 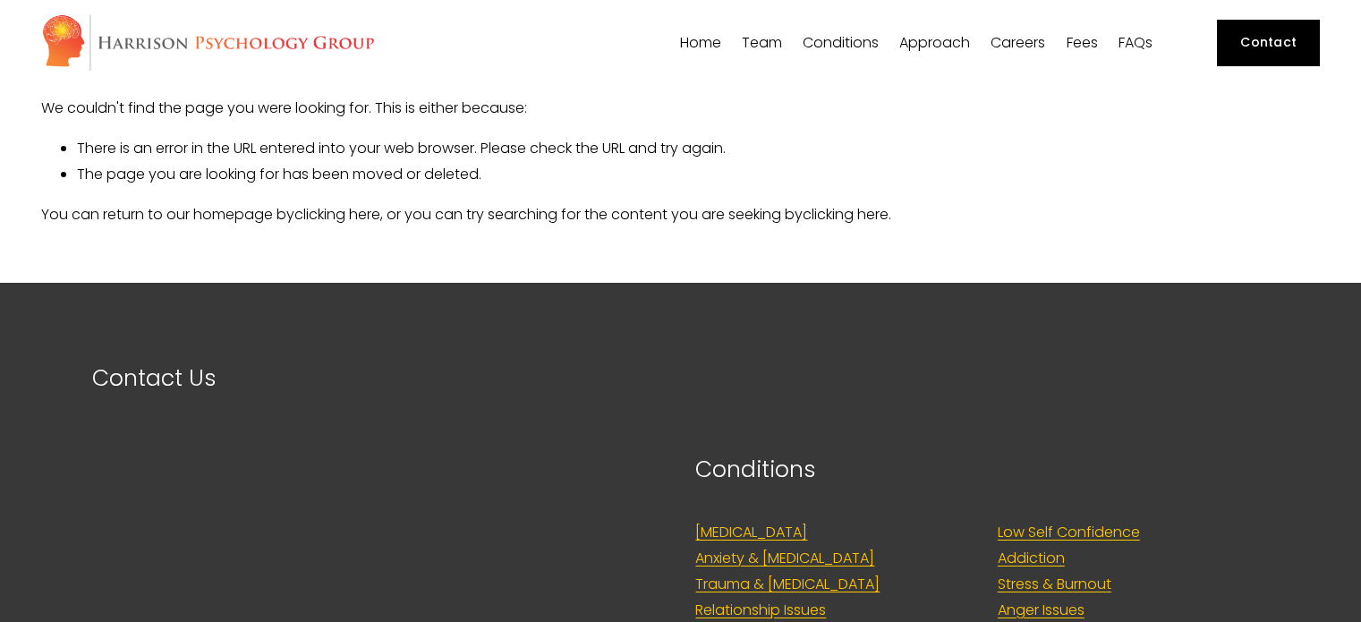 I want to click on span: Approach, so click(x=934, y=43).